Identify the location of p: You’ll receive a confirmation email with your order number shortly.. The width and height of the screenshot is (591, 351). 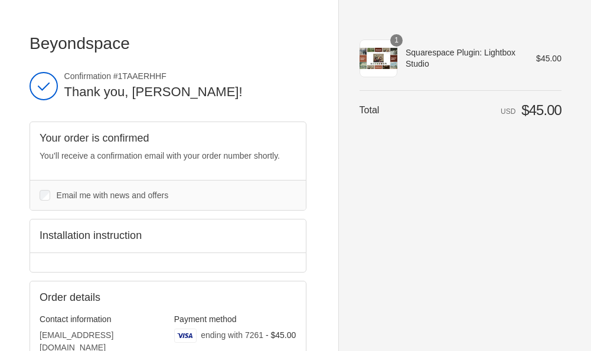
(168, 156).